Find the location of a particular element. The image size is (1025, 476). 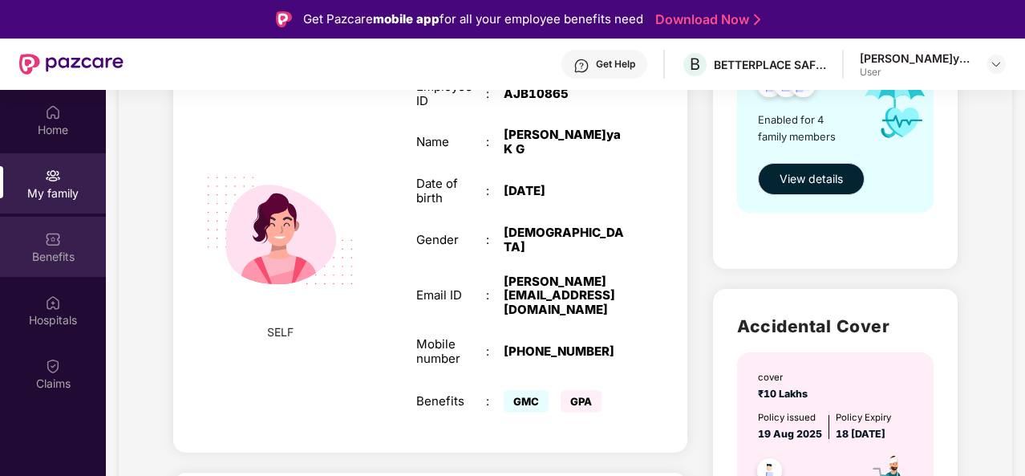

span: Enabled for 4 family members is located at coordinates (804, 128).